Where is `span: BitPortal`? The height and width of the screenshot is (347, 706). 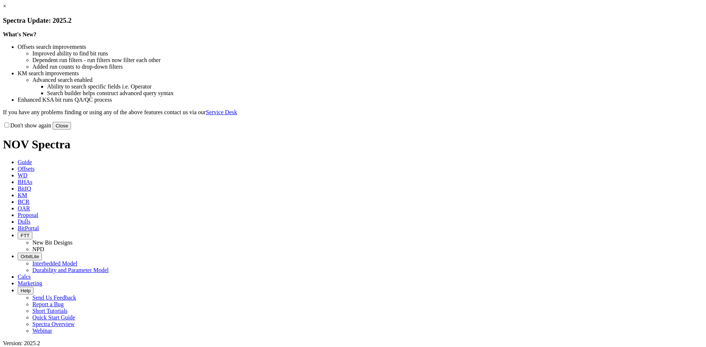
span: BitPortal is located at coordinates (28, 228).